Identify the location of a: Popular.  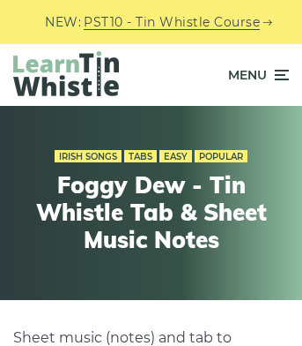
(221, 156).